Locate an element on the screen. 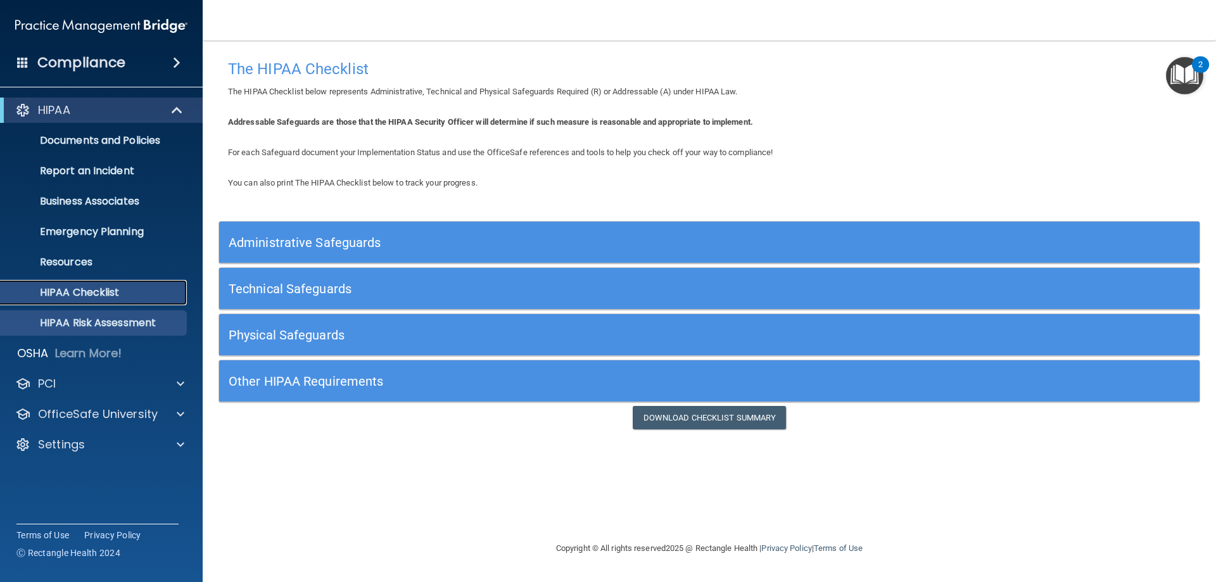 The height and width of the screenshot is (582, 1216). p: Report an Incident is located at coordinates (94, 171).